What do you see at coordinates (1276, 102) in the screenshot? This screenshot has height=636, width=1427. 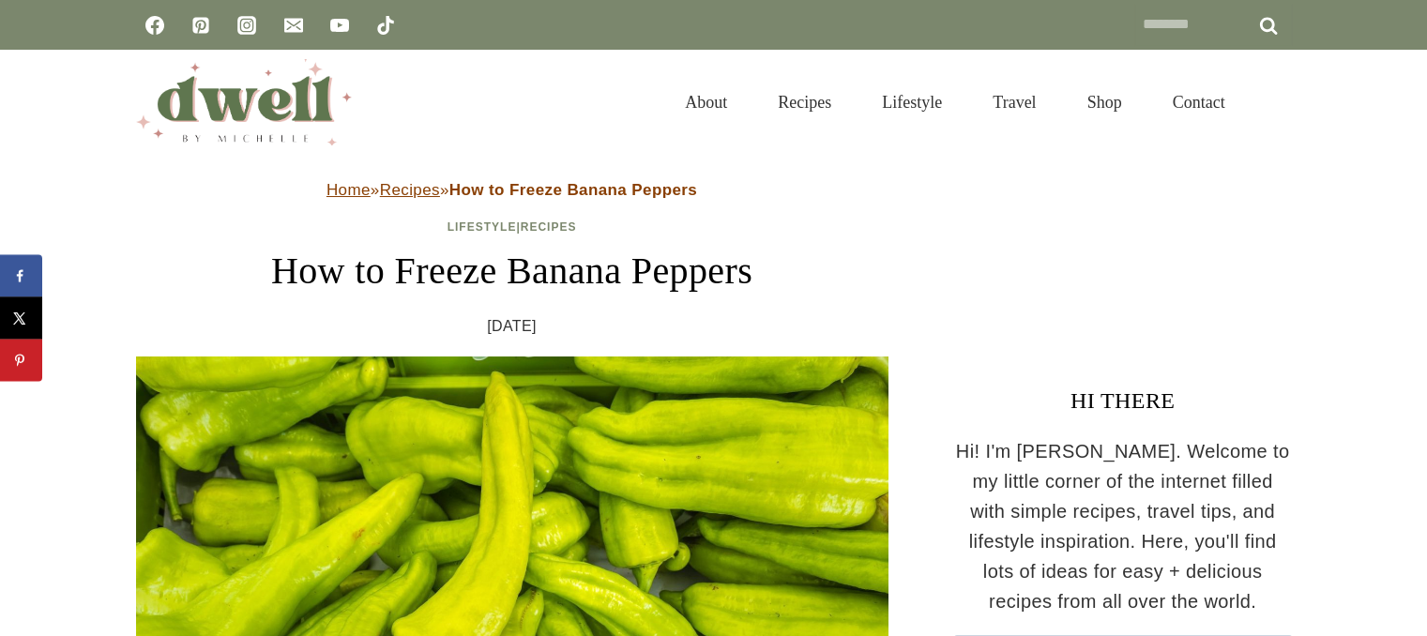 I see `button: View Search Form` at bounding box center [1276, 102].